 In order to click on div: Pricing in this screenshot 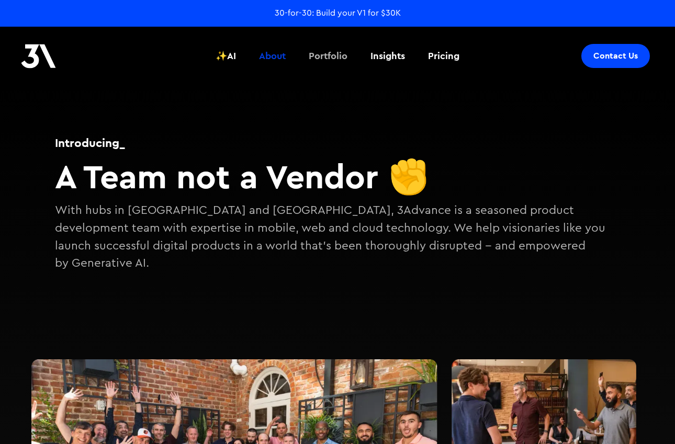, I will do `click(444, 56)`.